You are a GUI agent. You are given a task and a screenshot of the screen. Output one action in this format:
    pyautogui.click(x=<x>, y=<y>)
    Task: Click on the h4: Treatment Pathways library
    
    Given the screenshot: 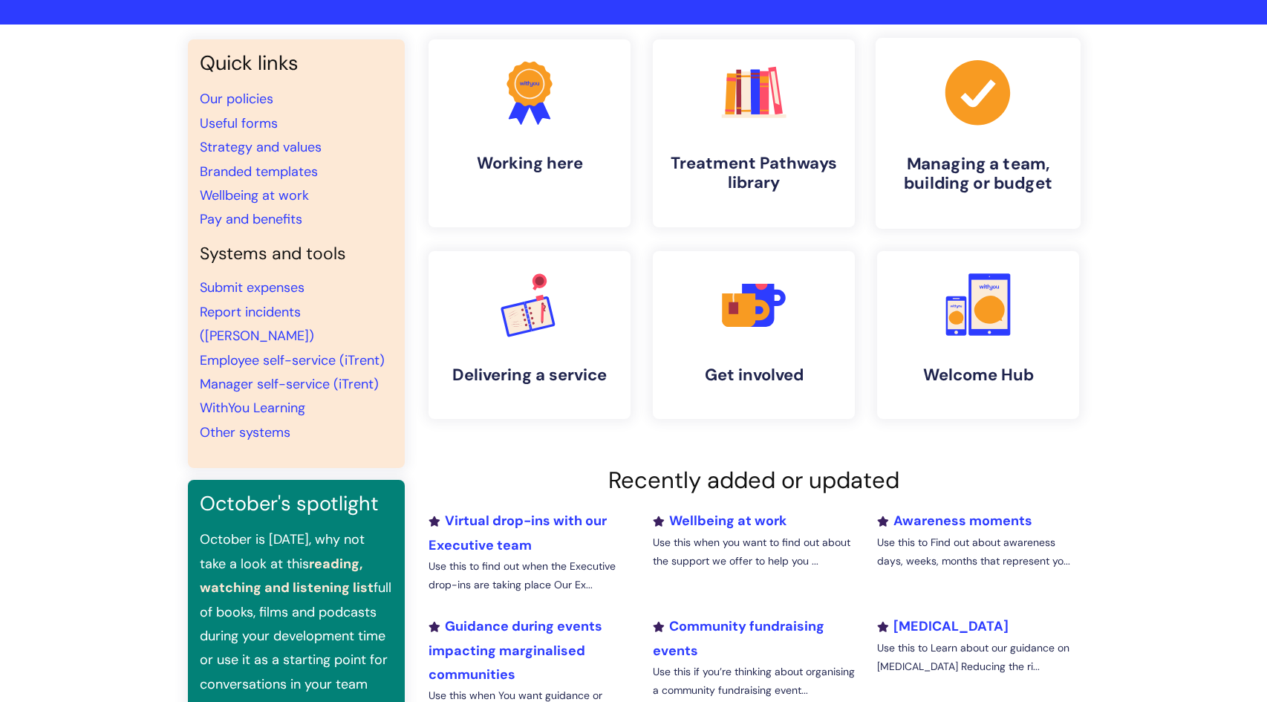 What is the action you would take?
    pyautogui.click(x=754, y=173)
    